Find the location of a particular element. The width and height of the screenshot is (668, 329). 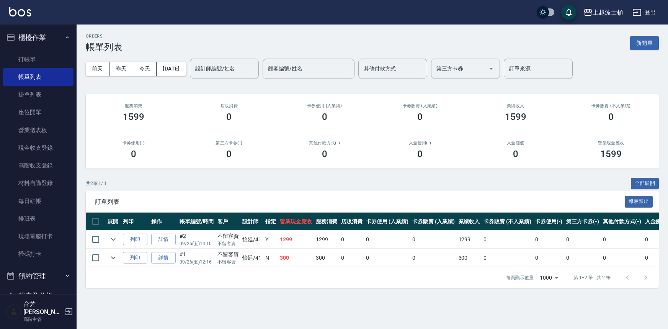

button: 上越波士頓 is located at coordinates (603, 12).